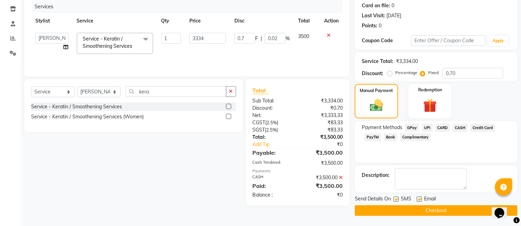  I want to click on span: Send Details On, so click(373, 199).